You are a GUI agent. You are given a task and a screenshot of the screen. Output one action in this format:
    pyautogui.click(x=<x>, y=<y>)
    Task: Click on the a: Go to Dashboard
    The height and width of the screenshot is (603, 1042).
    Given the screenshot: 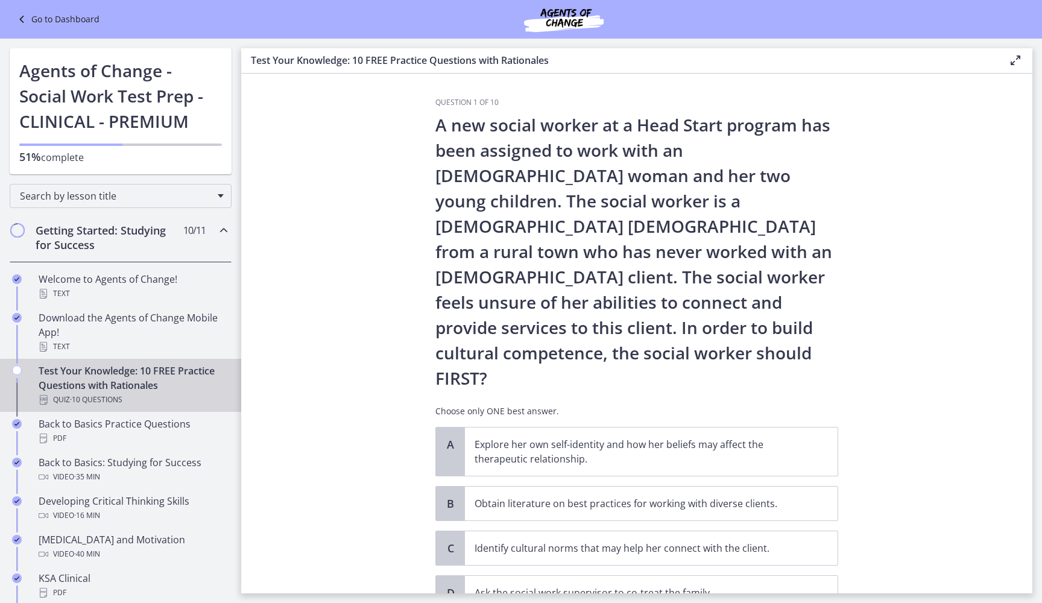 What is the action you would take?
    pyautogui.click(x=57, y=19)
    